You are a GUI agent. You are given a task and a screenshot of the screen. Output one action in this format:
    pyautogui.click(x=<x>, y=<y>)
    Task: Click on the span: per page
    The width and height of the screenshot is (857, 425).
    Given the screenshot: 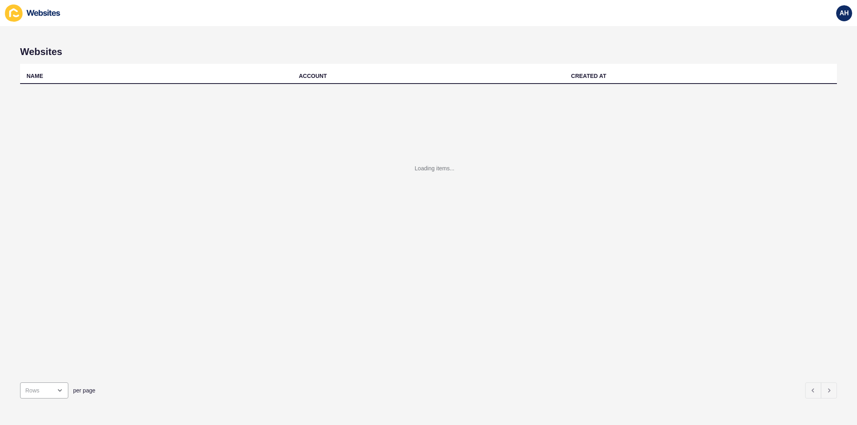 What is the action you would take?
    pyautogui.click(x=84, y=390)
    